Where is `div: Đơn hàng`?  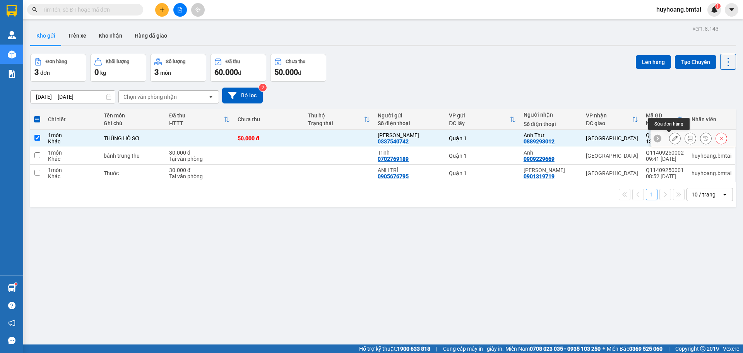
div: Đơn hàng is located at coordinates (56, 62).